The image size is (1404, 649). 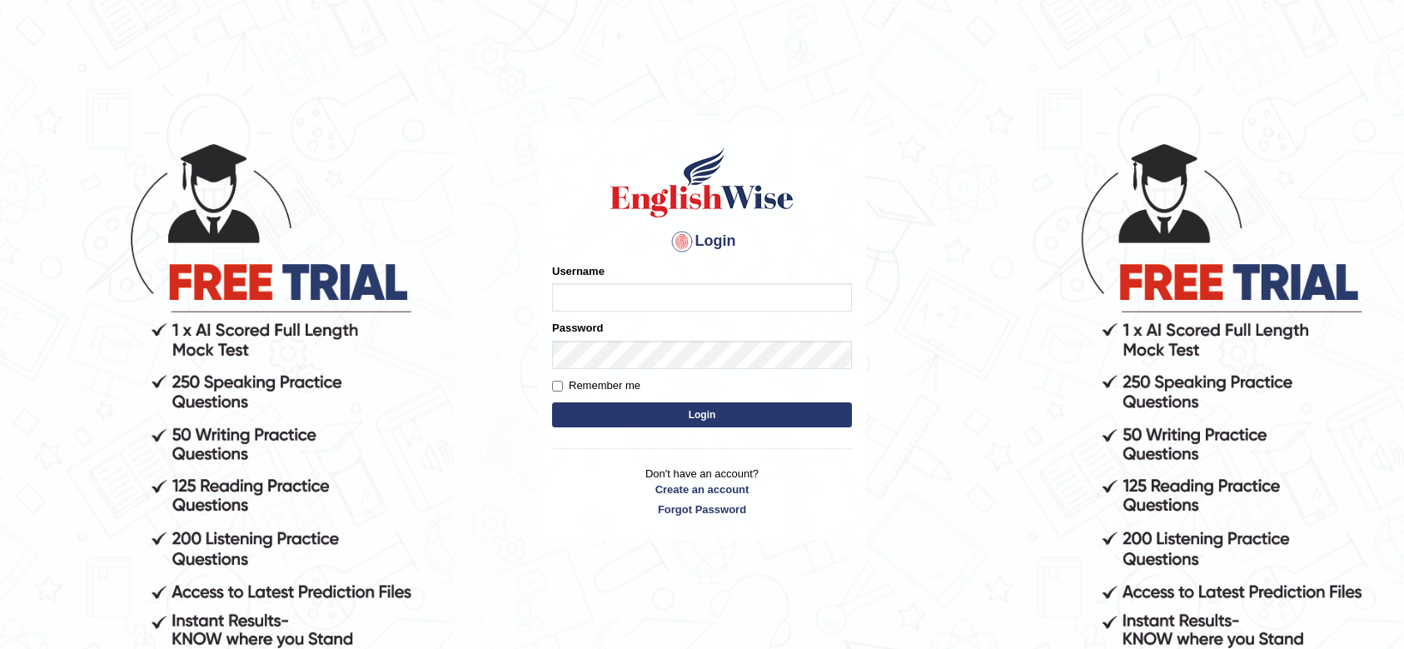 What do you see at coordinates (702, 509) in the screenshot?
I see `a: Forgot Password` at bounding box center [702, 509].